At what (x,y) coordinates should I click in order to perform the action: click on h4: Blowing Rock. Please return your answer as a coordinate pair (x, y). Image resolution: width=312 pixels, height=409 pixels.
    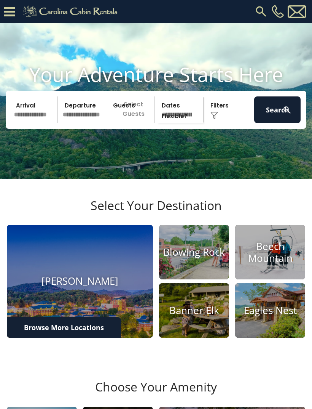
    Looking at the image, I should click on (194, 252).